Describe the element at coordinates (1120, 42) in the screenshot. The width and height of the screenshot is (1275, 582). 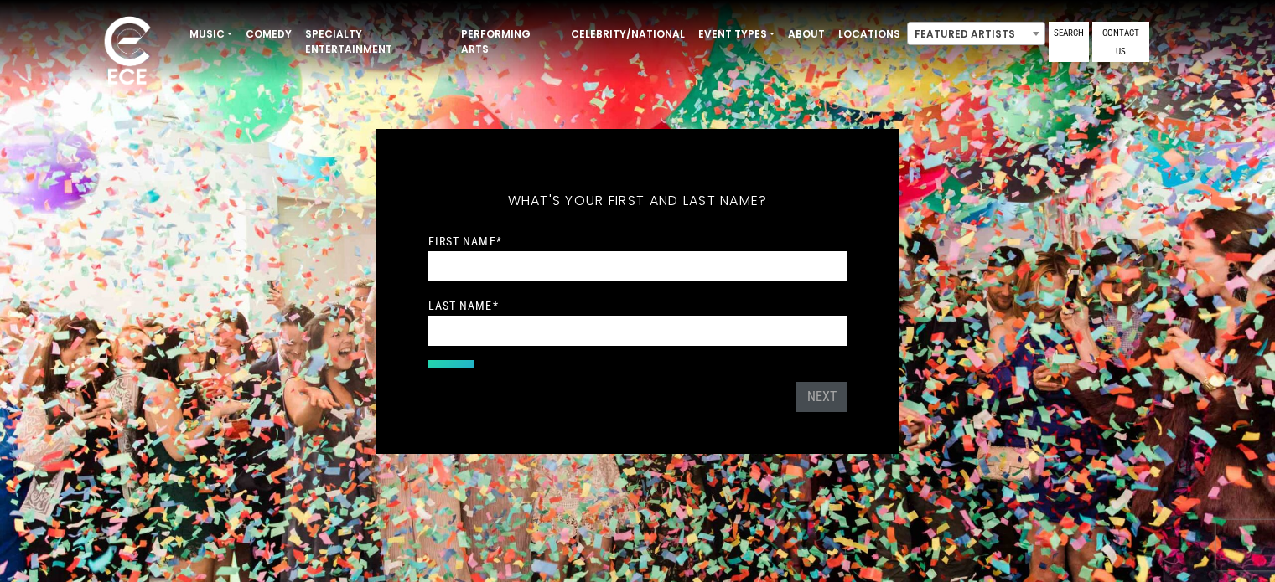
I see `a: Contact Us` at that location.